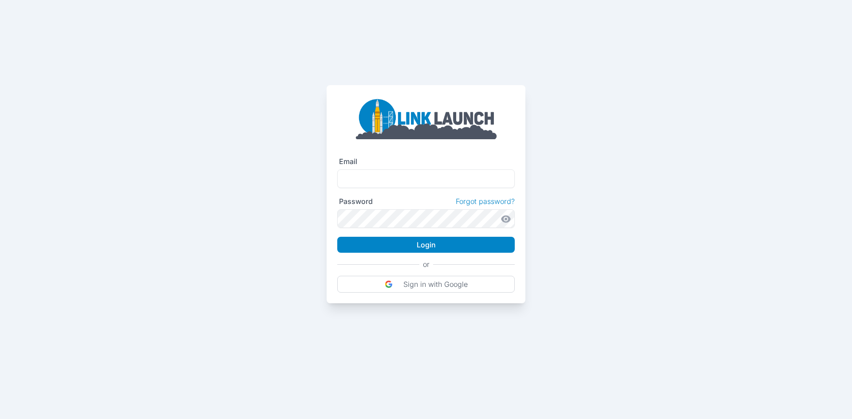 Image resolution: width=852 pixels, height=419 pixels. What do you see at coordinates (426, 245) in the screenshot?
I see `button: Login` at bounding box center [426, 245].